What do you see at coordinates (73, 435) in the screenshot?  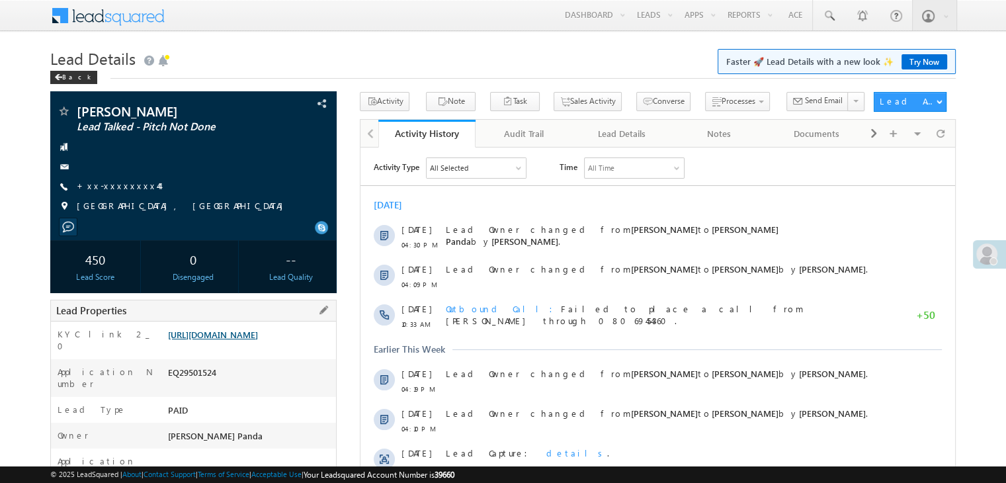 I see `label: Owner` at bounding box center [73, 435].